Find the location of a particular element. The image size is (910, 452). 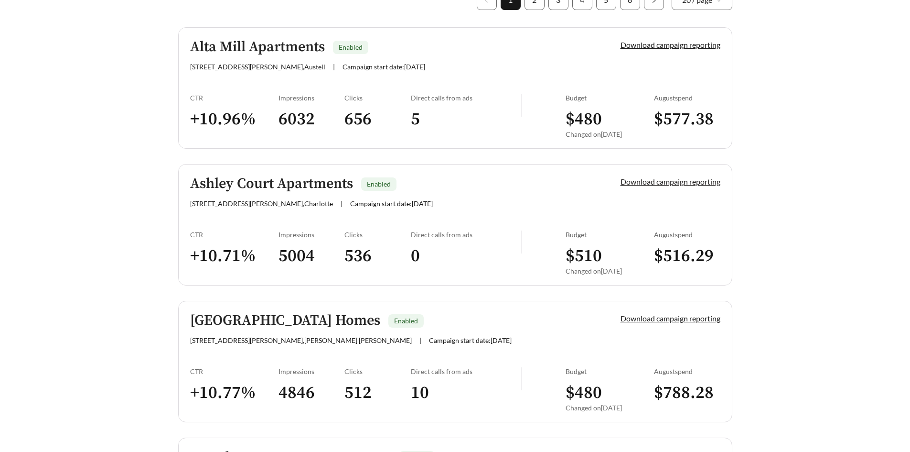

h3: 6032 is located at coordinates (312, 119).